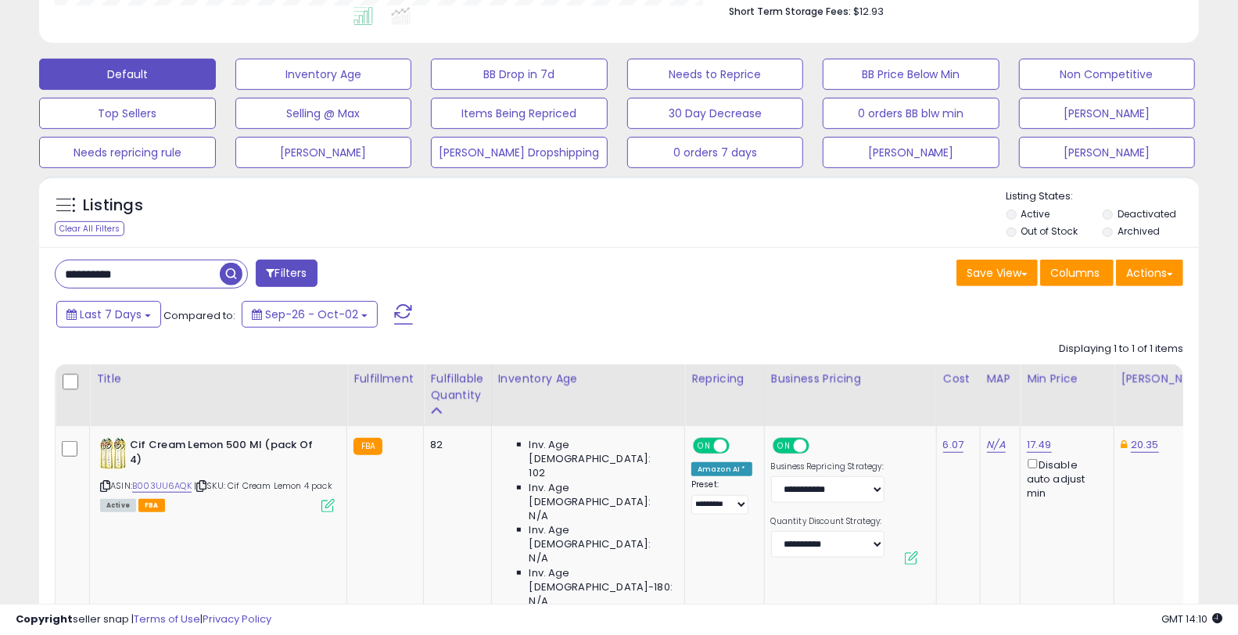 This screenshot has height=635, width=1238. Describe the element at coordinates (218, 379) in the screenshot. I see `div: Title` at that location.